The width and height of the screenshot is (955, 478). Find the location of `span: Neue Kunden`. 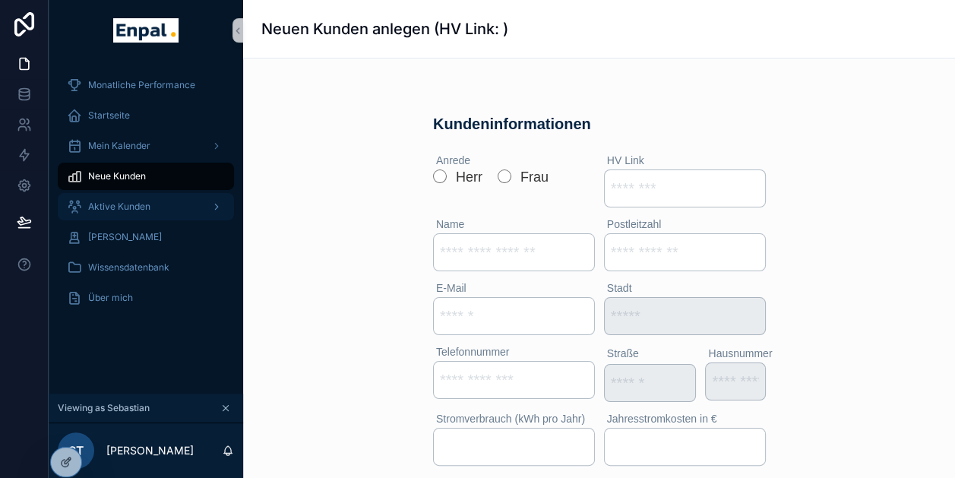

span: Neue Kunden is located at coordinates (117, 176).